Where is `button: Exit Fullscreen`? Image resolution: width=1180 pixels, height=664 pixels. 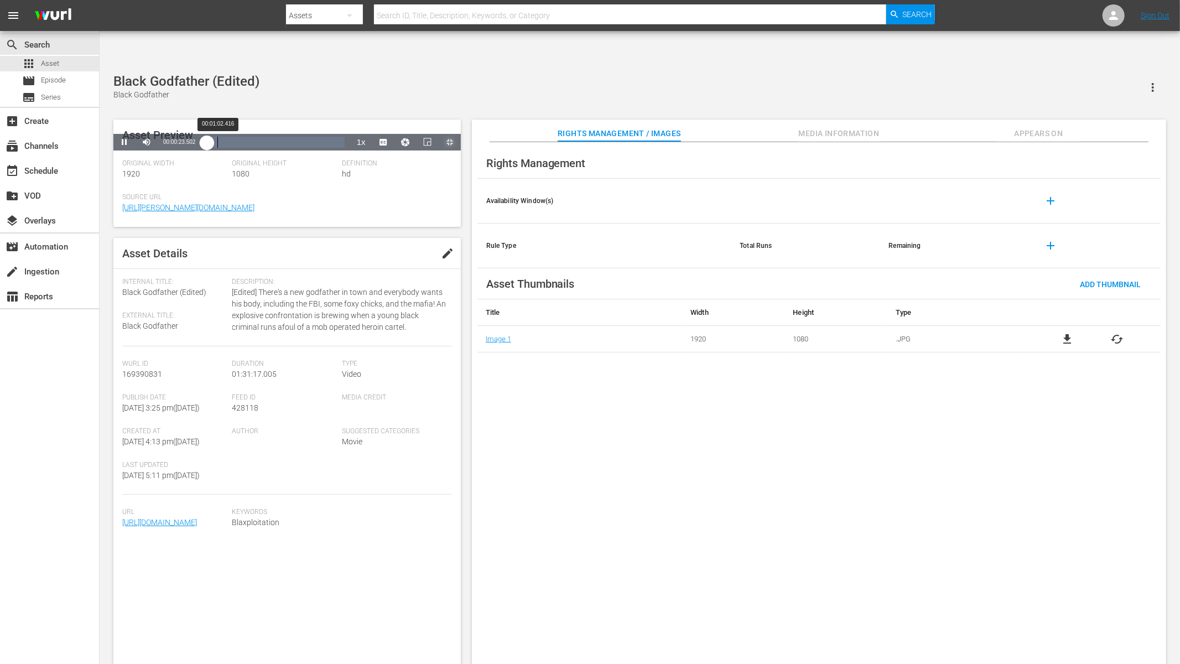 button: Exit Fullscreen is located at coordinates (450, 142).